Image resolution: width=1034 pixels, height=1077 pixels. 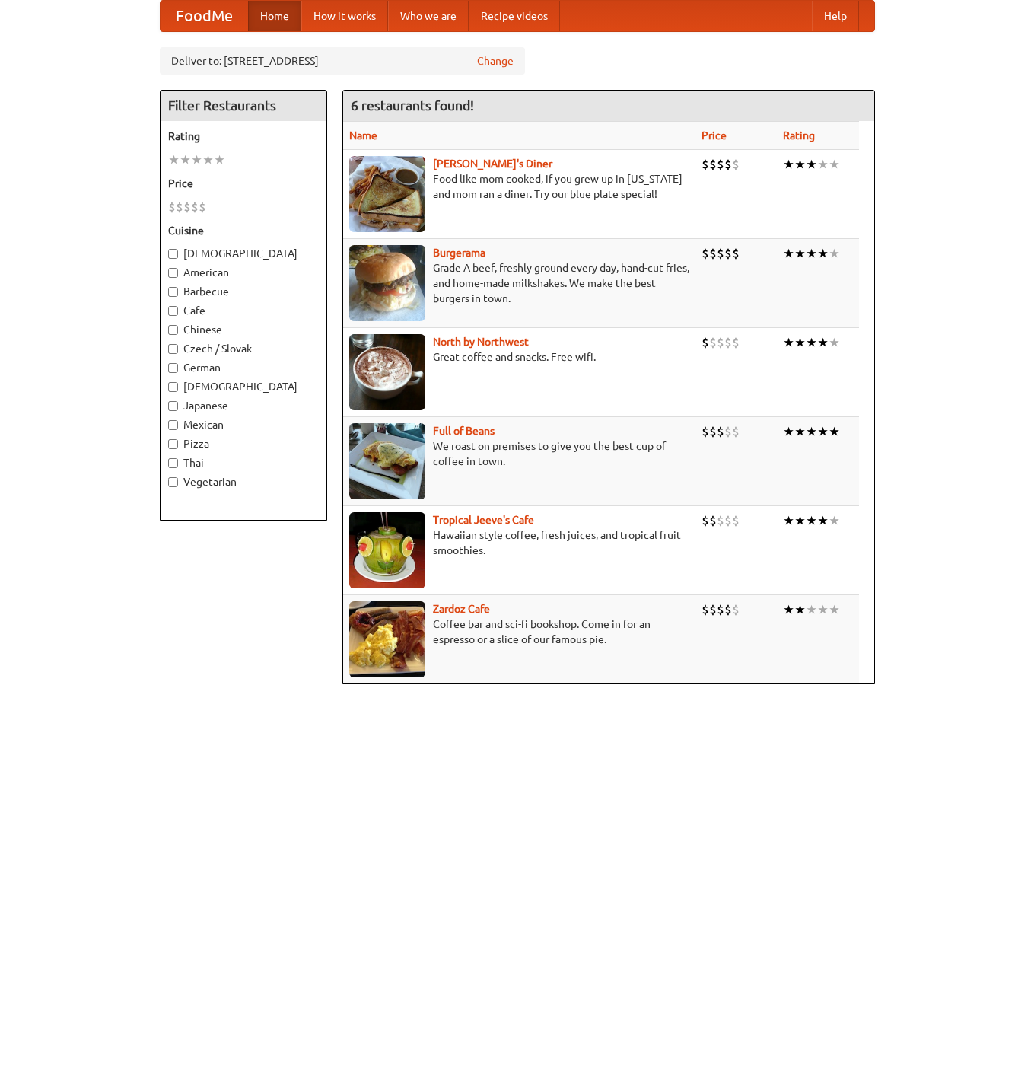 I want to click on a: How it works, so click(x=345, y=16).